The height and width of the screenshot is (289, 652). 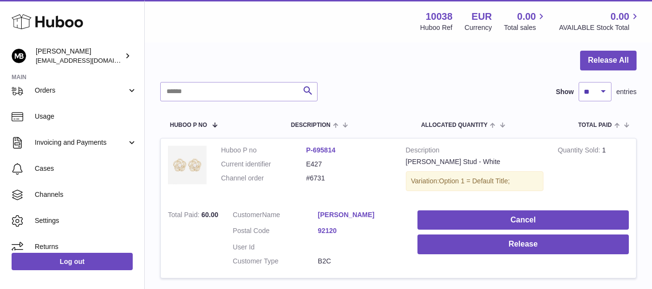 What do you see at coordinates (525, 21) in the screenshot?
I see `a: 0.00 Total sales` at bounding box center [525, 21].